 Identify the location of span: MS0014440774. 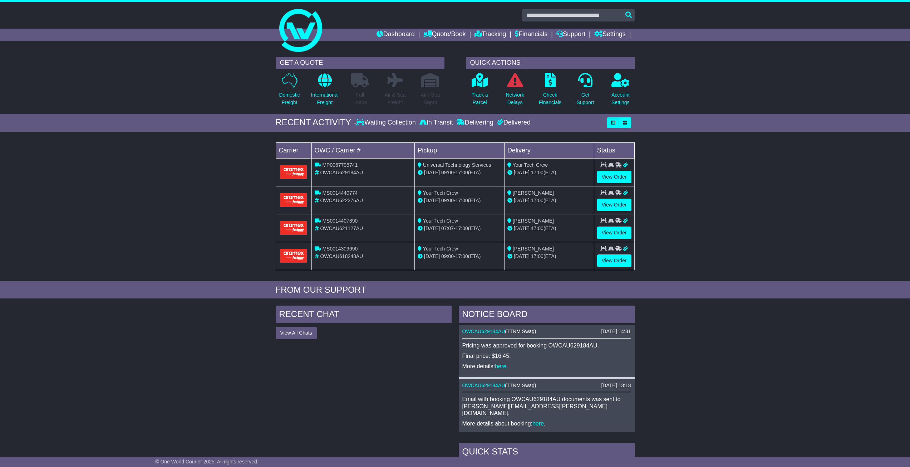
(340, 193).